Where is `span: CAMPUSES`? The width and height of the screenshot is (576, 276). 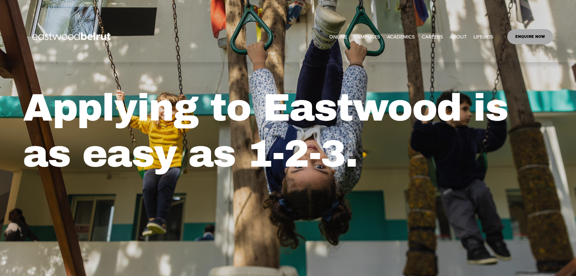
span: CAMPUSES is located at coordinates (367, 37).